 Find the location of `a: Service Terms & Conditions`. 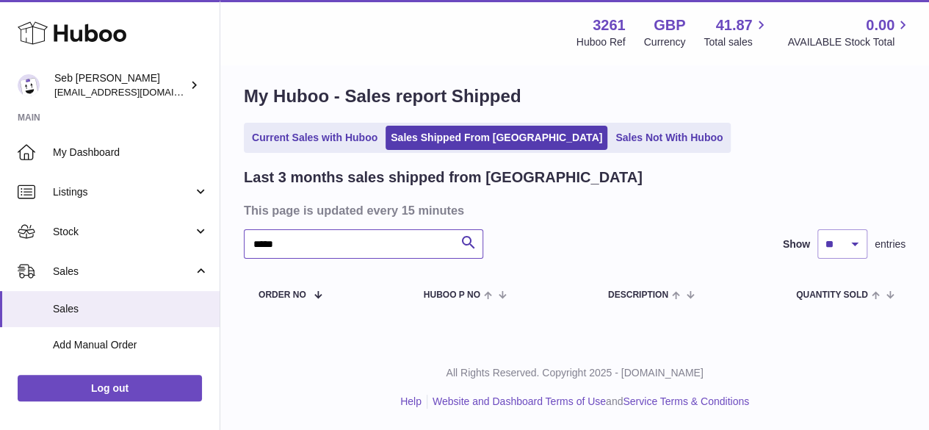

a: Service Terms & Conditions is located at coordinates (686, 401).